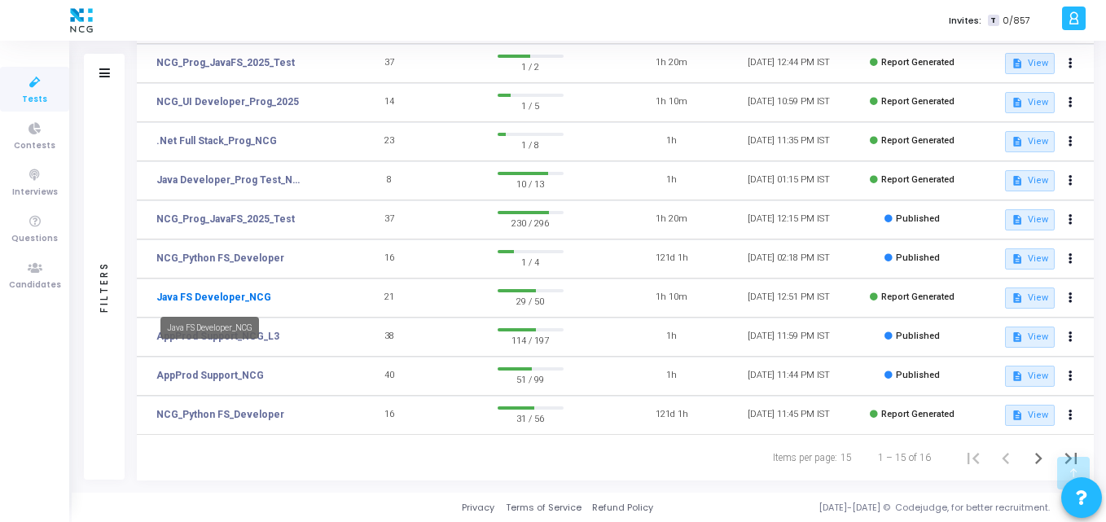  What do you see at coordinates (993, 20) in the screenshot?
I see `span: T` at bounding box center [993, 20].